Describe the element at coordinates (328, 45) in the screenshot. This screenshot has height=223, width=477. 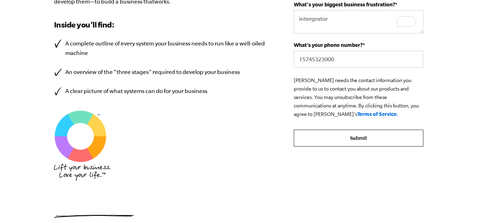
I see `span: What’s your phone number?` at that location.